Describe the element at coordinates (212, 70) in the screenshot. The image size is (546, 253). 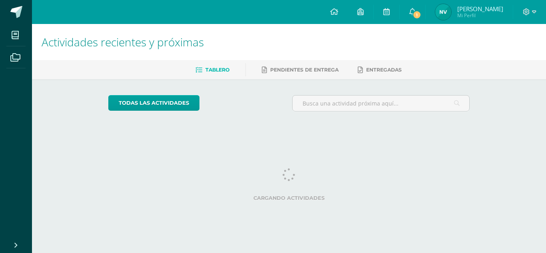
I see `a: Tablero` at that location.